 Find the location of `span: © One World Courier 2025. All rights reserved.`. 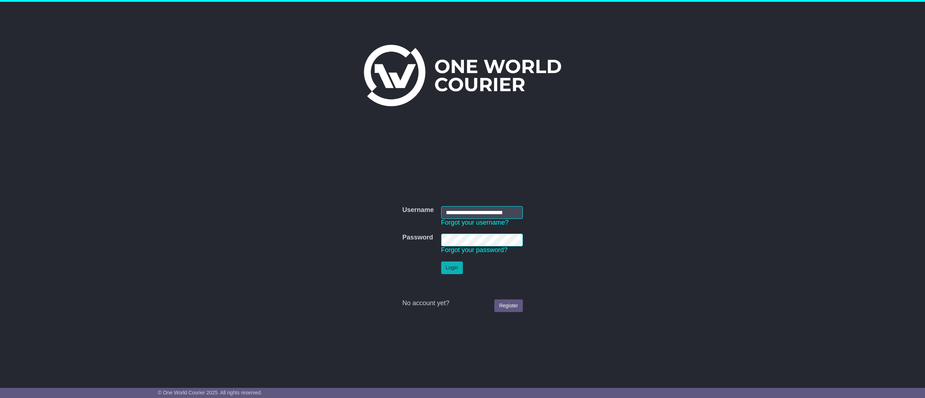

span: © One World Courier 2025. All rights reserved. is located at coordinates (210, 393).